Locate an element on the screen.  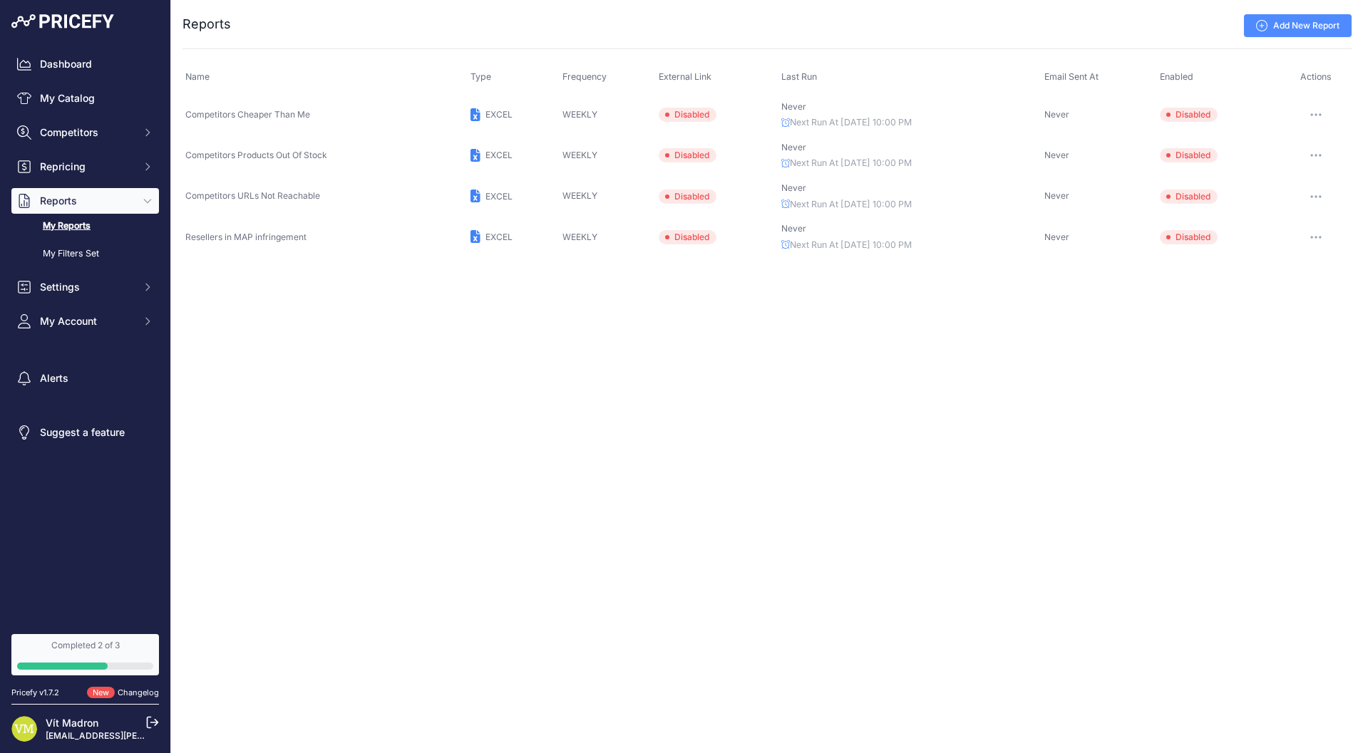
span: Name is located at coordinates (197, 76).